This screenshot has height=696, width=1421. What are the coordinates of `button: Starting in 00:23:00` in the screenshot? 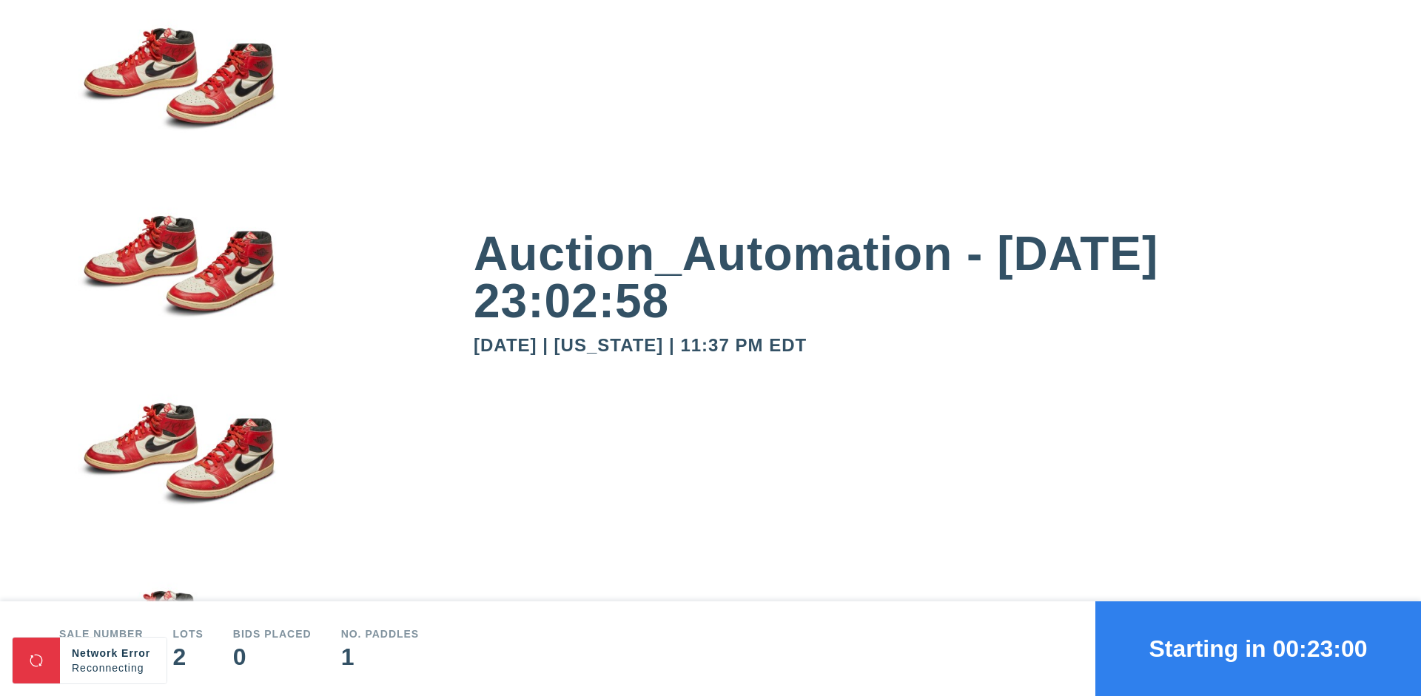 It's located at (1258, 649).